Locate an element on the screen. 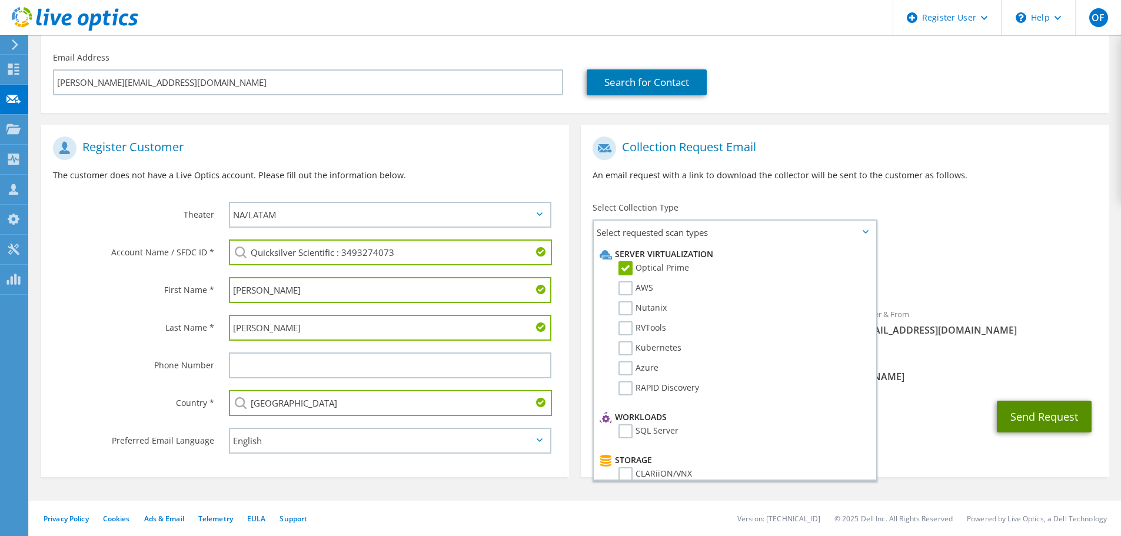 The height and width of the screenshot is (536, 1121). div: Sender & From is located at coordinates (977, 322).